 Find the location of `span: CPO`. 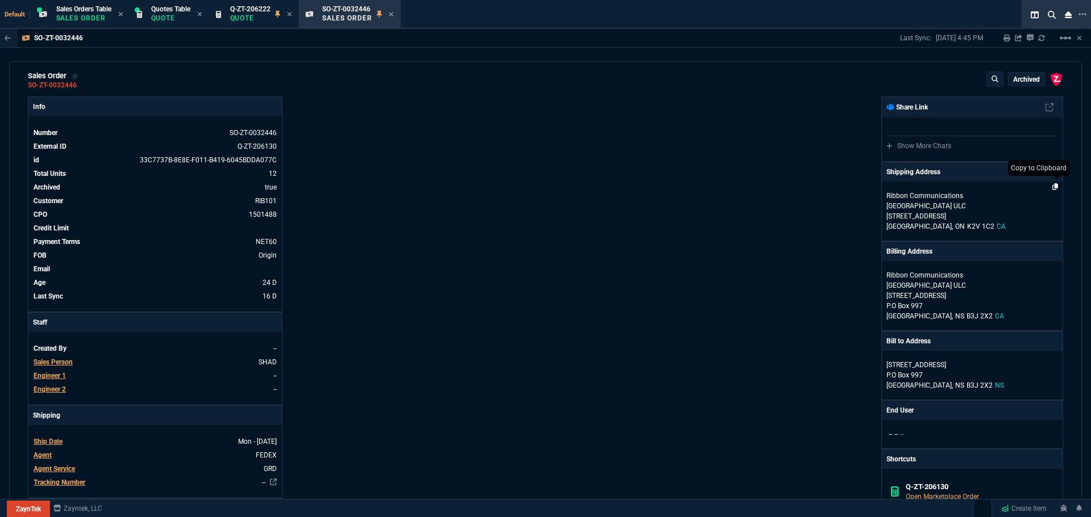

span: CPO is located at coordinates (40, 215).